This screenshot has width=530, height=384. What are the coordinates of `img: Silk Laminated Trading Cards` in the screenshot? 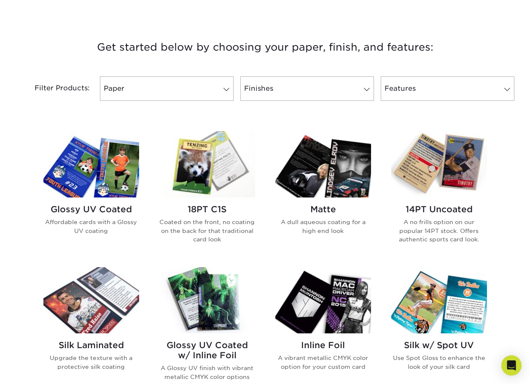 It's located at (91, 300).